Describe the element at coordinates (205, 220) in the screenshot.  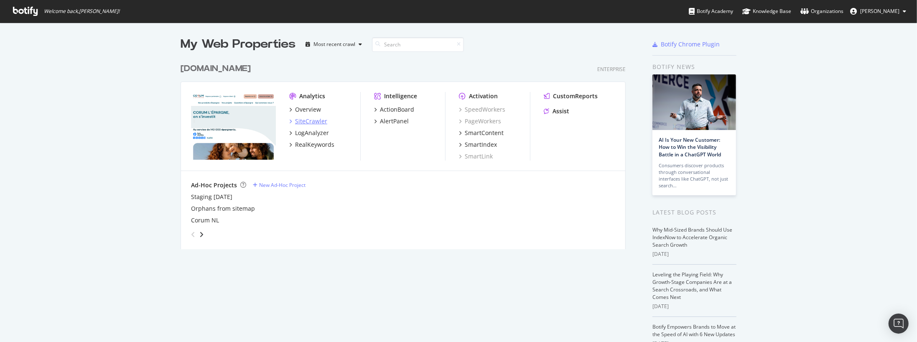
I see `div: Corum NL` at that location.